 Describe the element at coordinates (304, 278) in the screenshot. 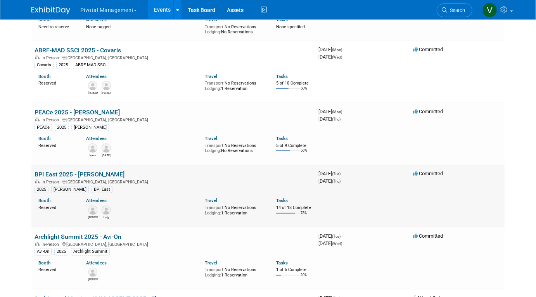

I see `td: 20%` at that location.